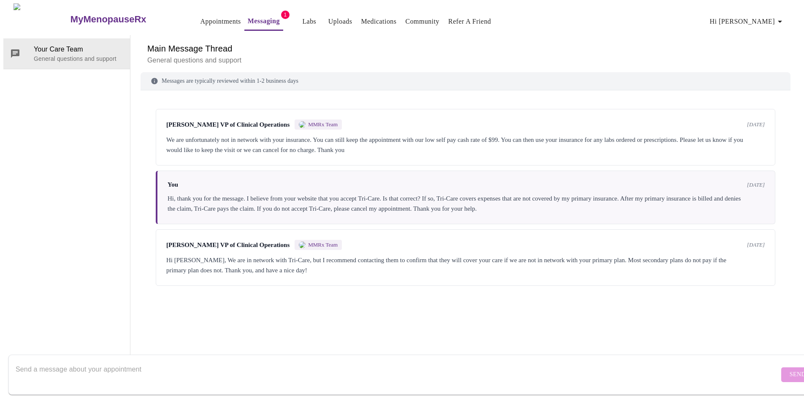  Describe the element at coordinates (264, 22) in the screenshot. I see `button: Messaging` at that location.